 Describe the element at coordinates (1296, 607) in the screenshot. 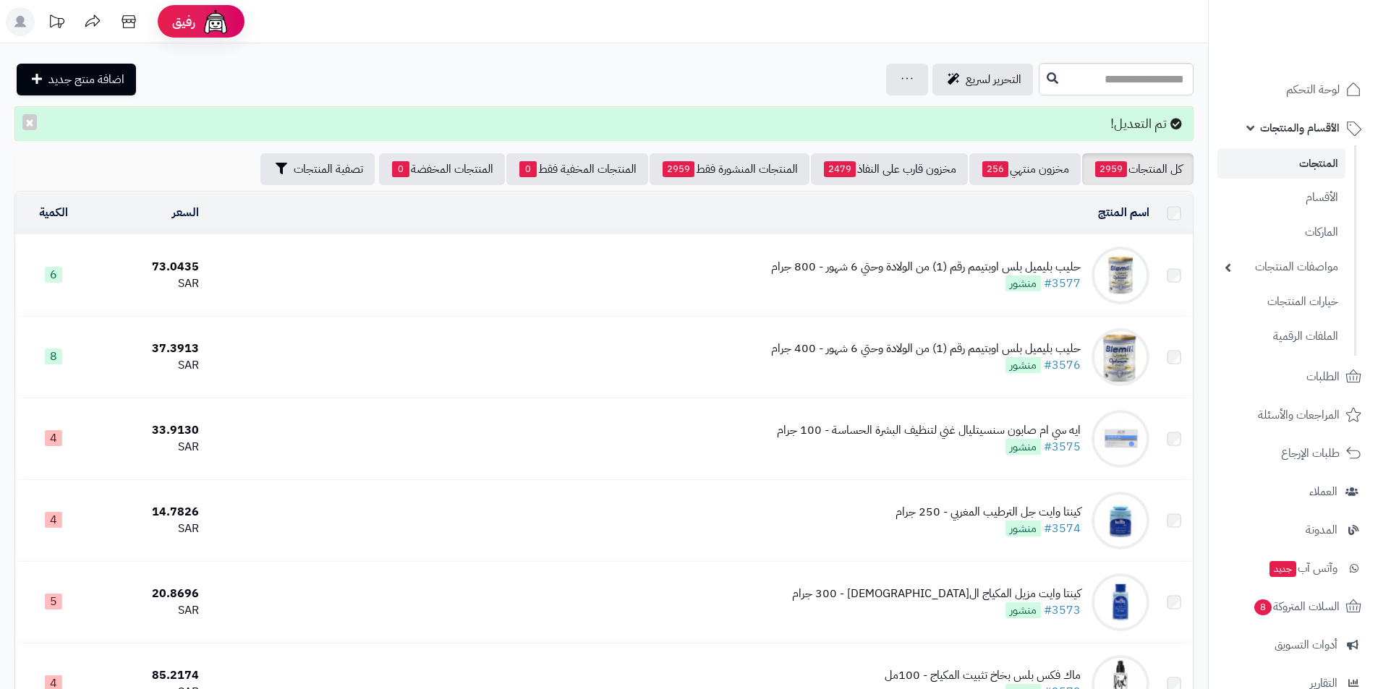

I see `span: السلات المتروكة` at that location.